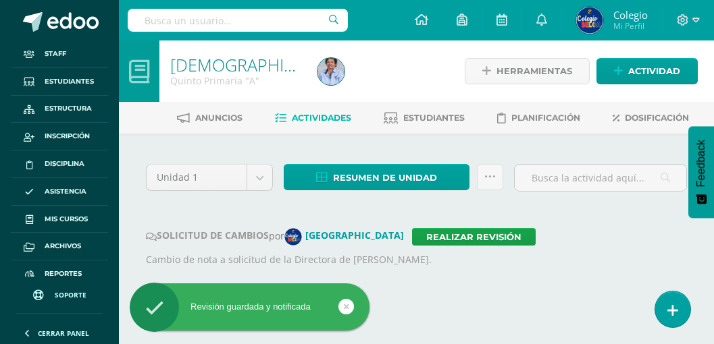 The height and width of the screenshot is (344, 714). I want to click on span: Actividades, so click(321, 117).